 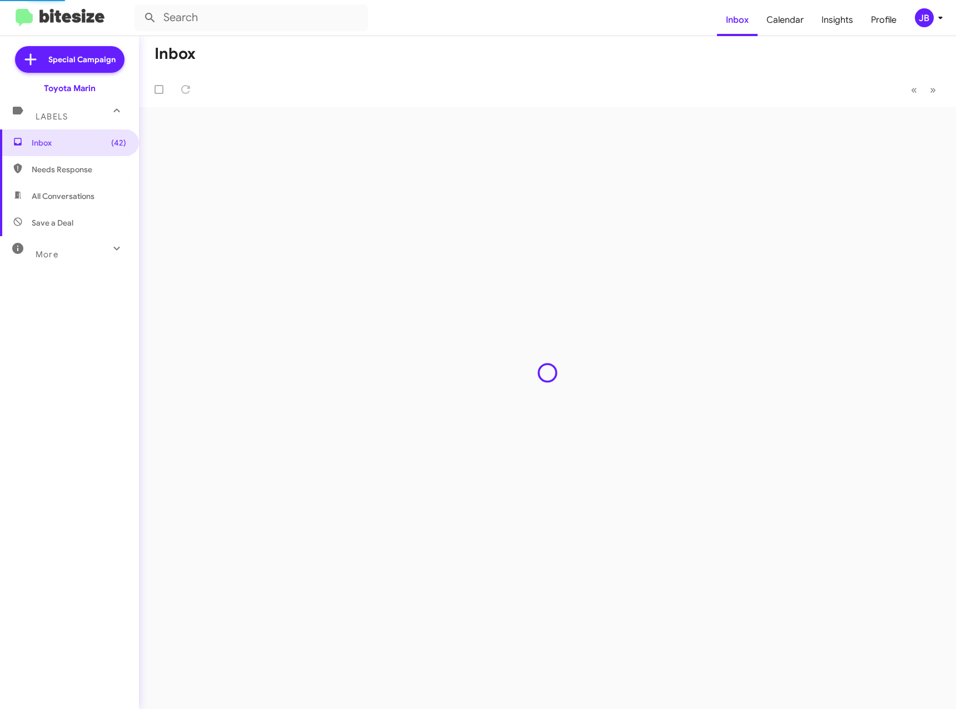 What do you see at coordinates (914, 89) in the screenshot?
I see `button: Previous` at bounding box center [914, 89].